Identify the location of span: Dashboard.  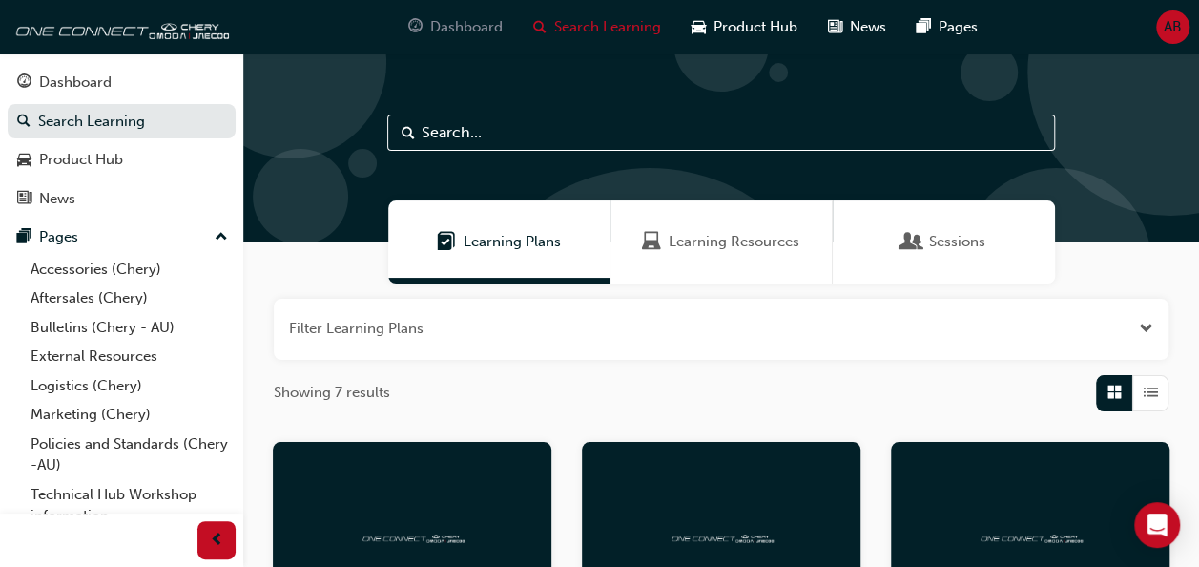
(467, 27).